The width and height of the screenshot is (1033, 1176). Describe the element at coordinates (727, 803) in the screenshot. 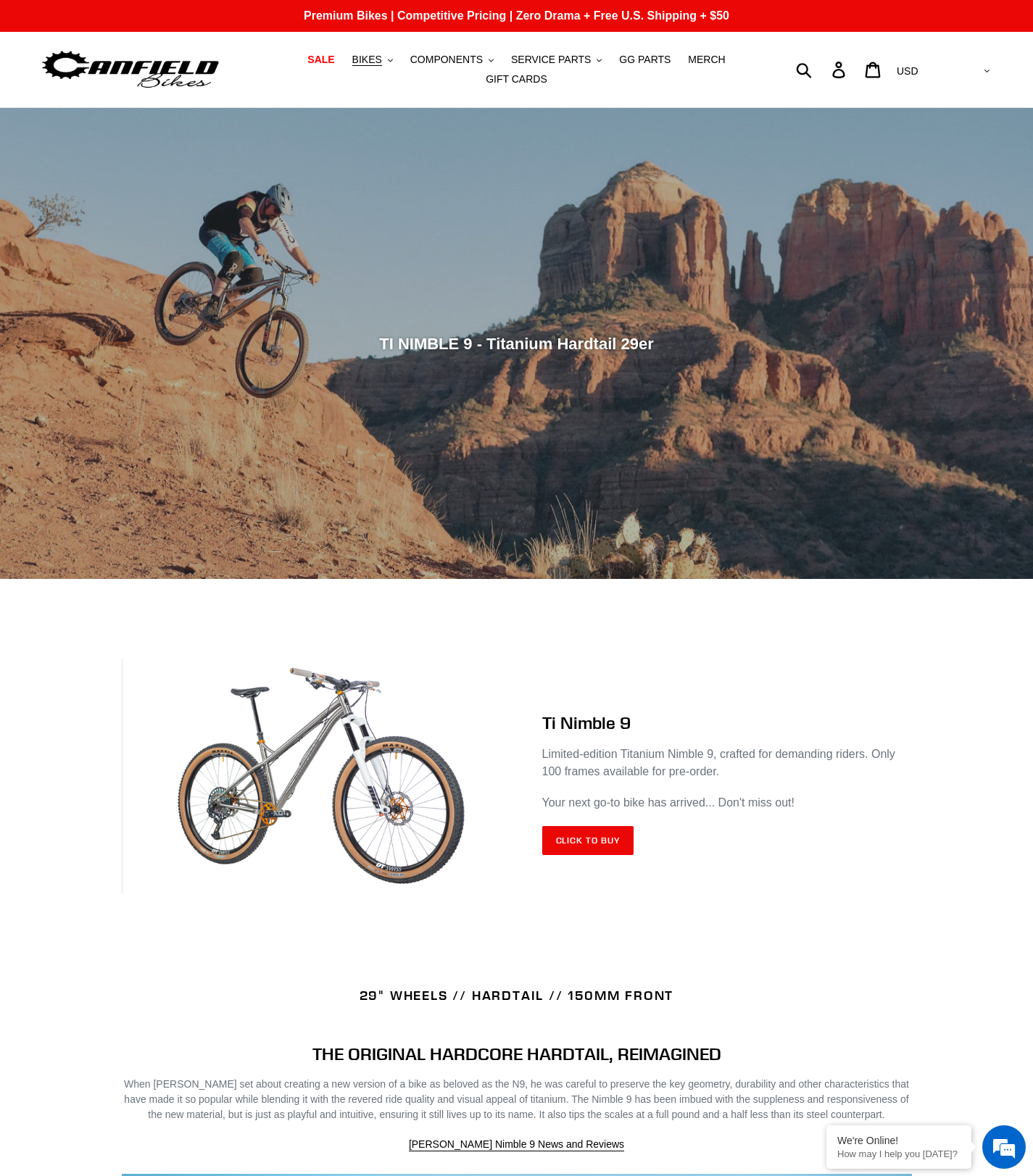

I see `p: Your next go-to bike has arrived... Don't miss out!` at that location.